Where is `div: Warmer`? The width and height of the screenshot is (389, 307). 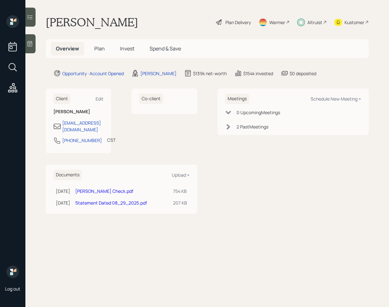 div: Warmer is located at coordinates (277, 22).